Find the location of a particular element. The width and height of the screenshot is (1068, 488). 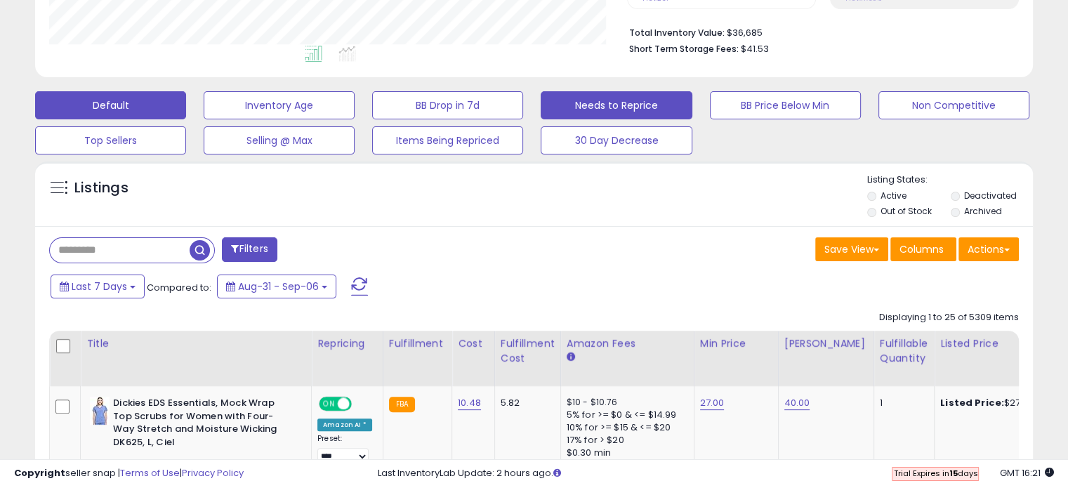

b: Dickies EDS Essentials, Mock Wrap Top Scrubs for Women with Four-Way Stretch and Moisture Wicking... is located at coordinates (198, 424).